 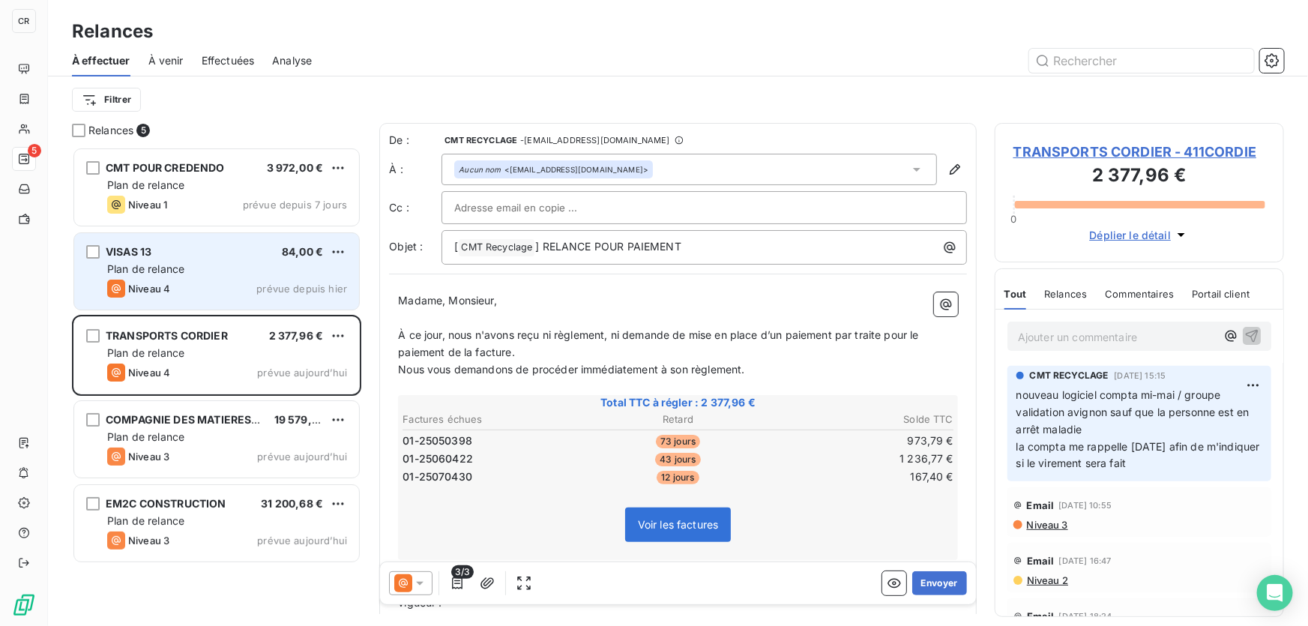 I want to click on span: TRANSPORTS CORDIER - 411CORDIE, so click(x=1139, y=151).